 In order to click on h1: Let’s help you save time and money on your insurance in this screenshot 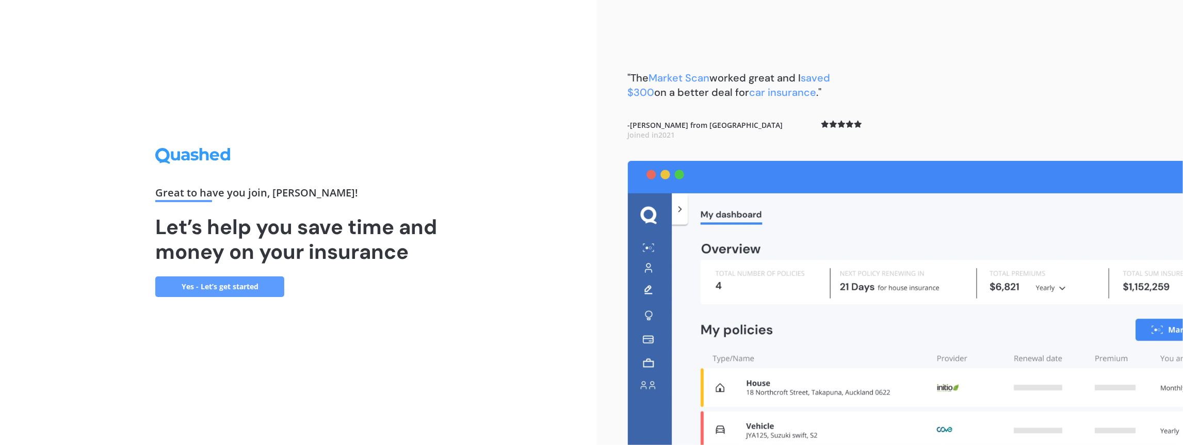, I will do `click(298, 239)`.